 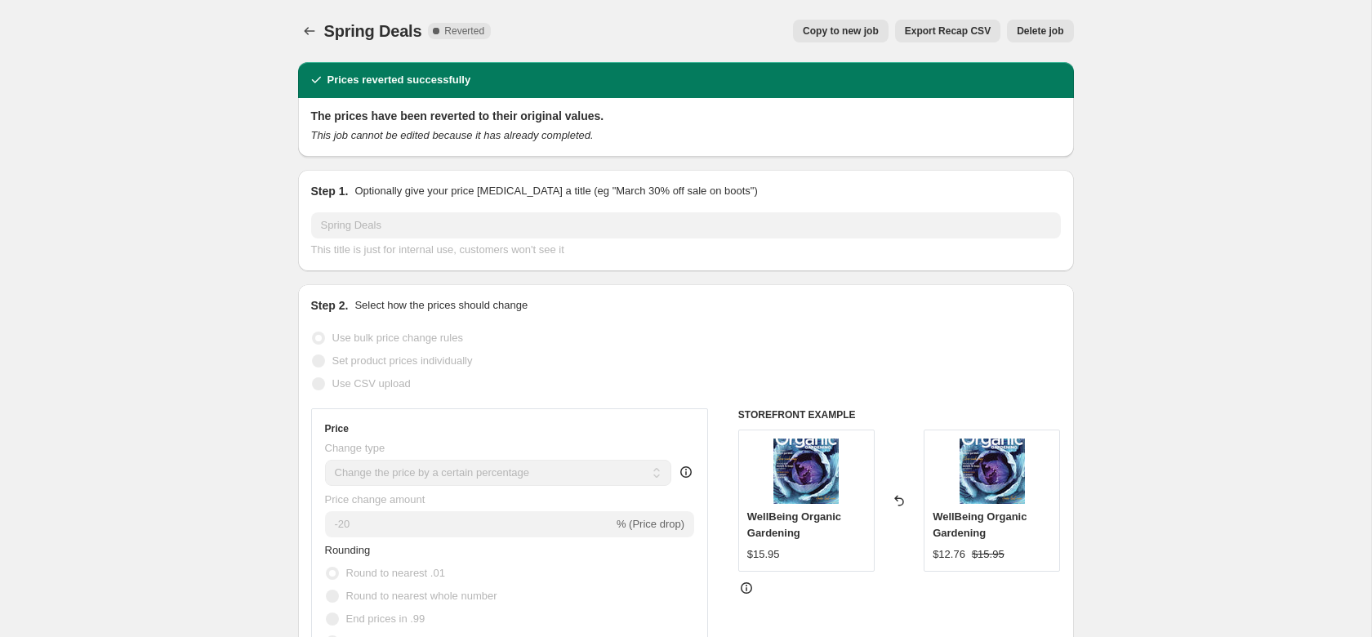 What do you see at coordinates (947, 31) in the screenshot?
I see `button: Export Recap CSV` at bounding box center [947, 31].